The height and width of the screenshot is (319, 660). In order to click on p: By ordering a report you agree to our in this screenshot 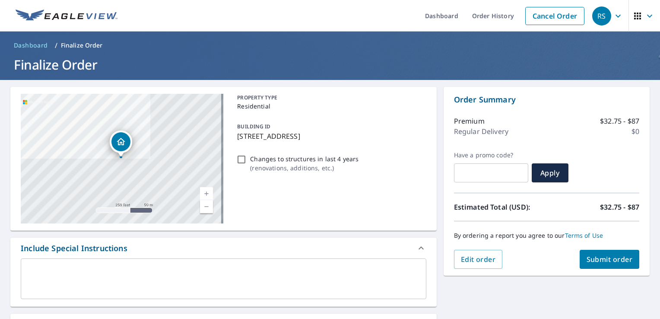, I will do `click(547, 236)`.